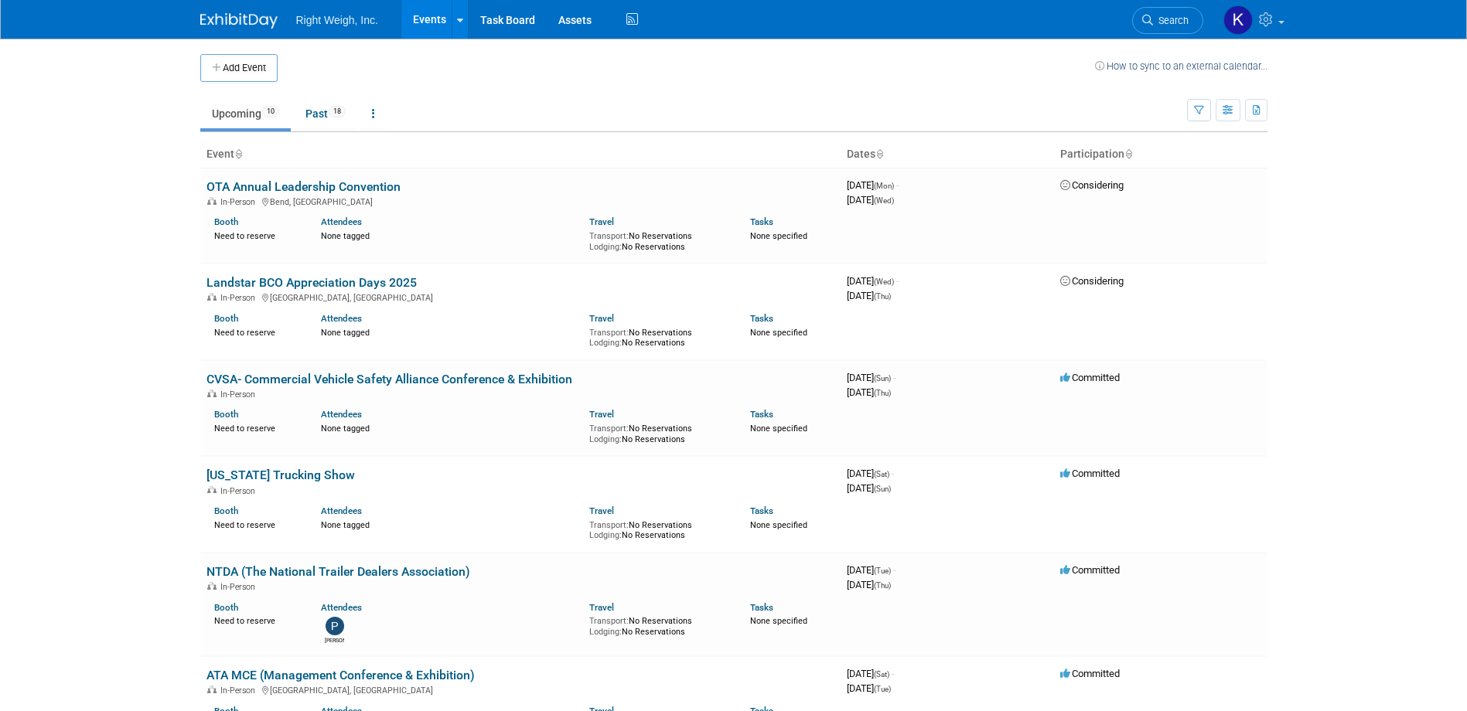 The image size is (1467, 711). What do you see at coordinates (882, 571) in the screenshot?
I see `span: (Tue)` at bounding box center [882, 571].